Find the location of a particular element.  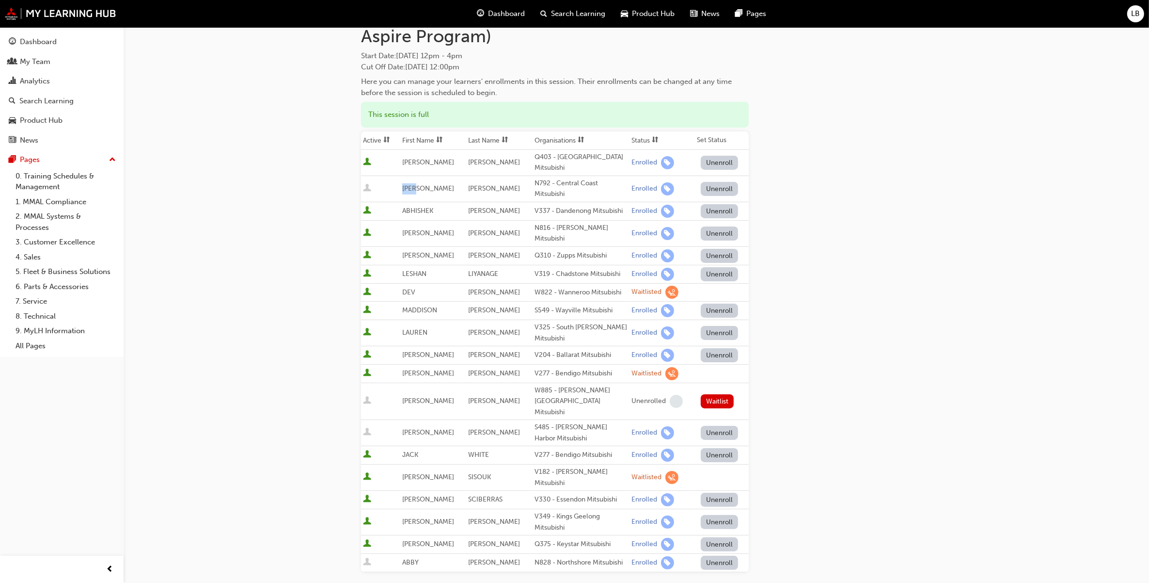

span: news-icon is located at coordinates (12, 141).